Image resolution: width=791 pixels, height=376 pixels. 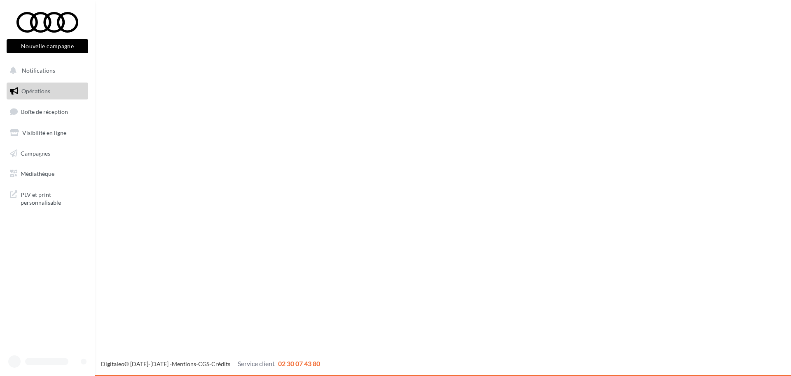 What do you see at coordinates (38, 70) in the screenshot?
I see `span: Notifications` at bounding box center [38, 70].